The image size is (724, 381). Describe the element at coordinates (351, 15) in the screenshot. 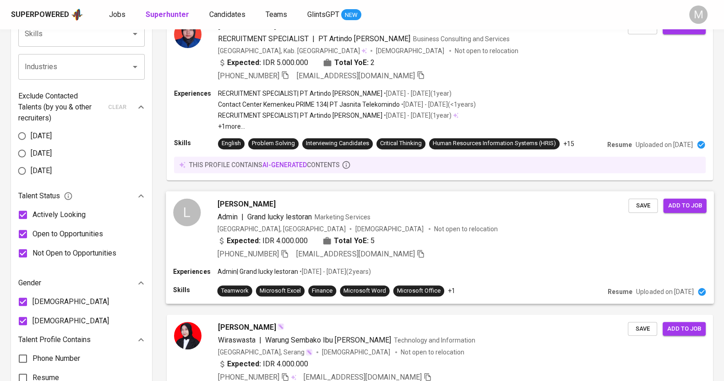

I see `span: NEW` at that location.